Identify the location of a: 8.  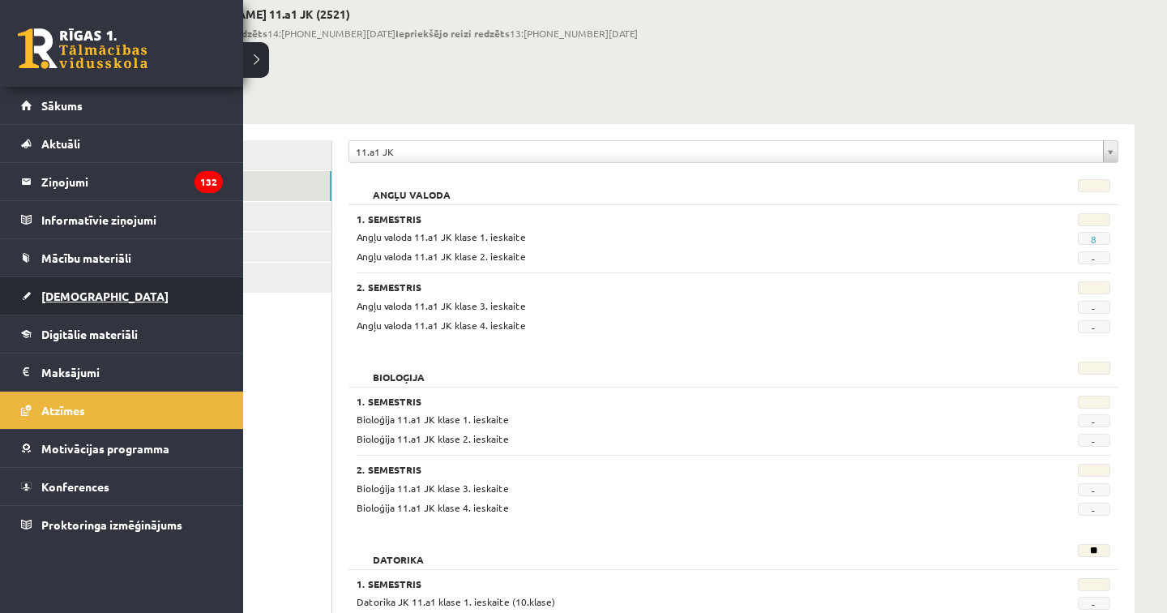
(1093, 239).